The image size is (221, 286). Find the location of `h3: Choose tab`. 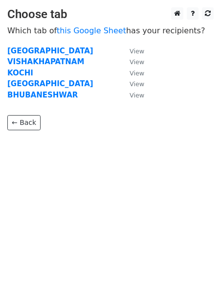

h3: Choose tab is located at coordinates (111, 14).